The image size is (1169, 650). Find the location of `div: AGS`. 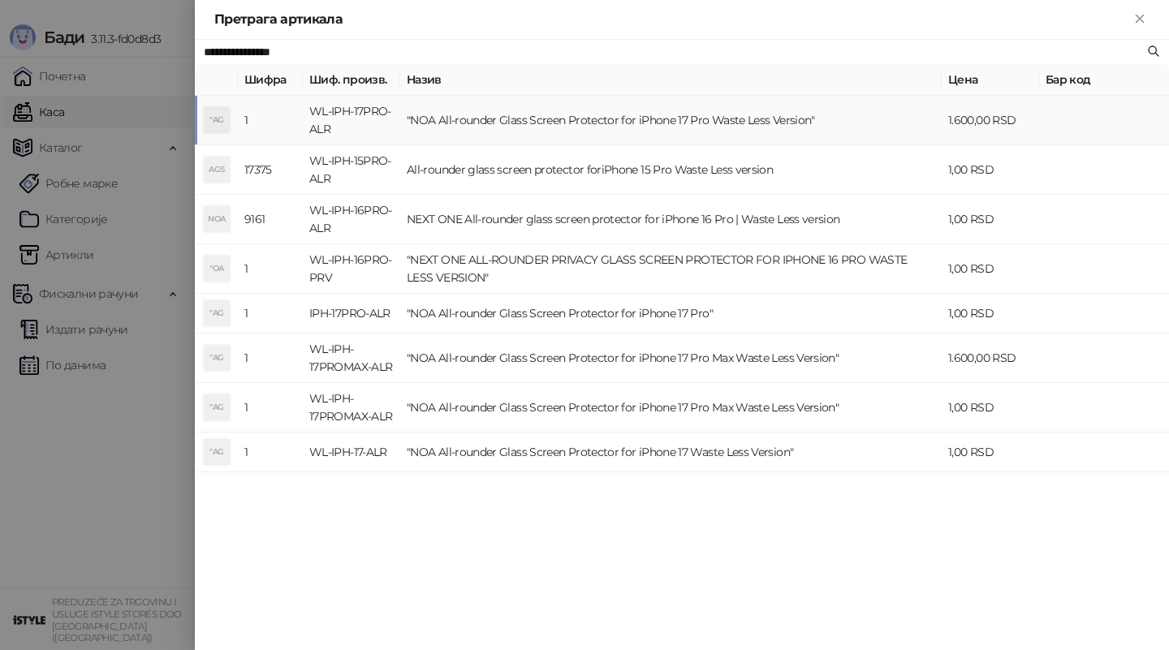

div: AGS is located at coordinates (217, 170).